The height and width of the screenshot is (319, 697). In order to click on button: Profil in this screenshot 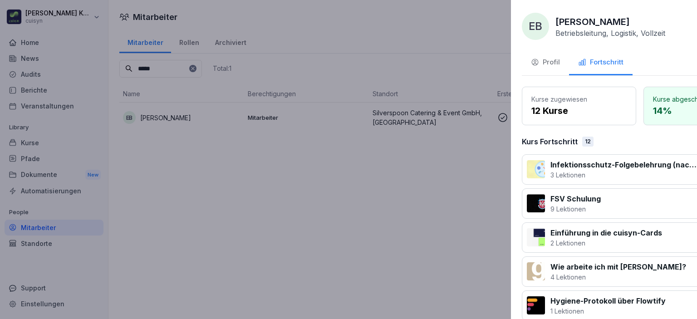, I will do `click(545, 63)`.